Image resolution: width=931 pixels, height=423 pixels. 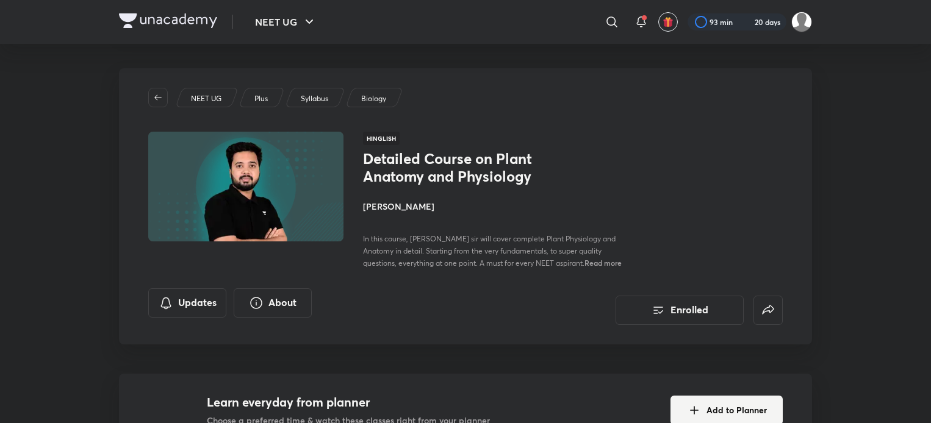 What do you see at coordinates (168, 21) in the screenshot?
I see `img: Company Logo` at bounding box center [168, 21].